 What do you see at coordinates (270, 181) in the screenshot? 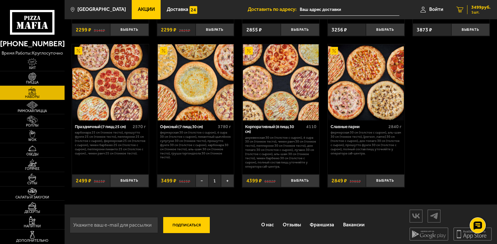
I see `s: 6602 ₽` at bounding box center [270, 181].